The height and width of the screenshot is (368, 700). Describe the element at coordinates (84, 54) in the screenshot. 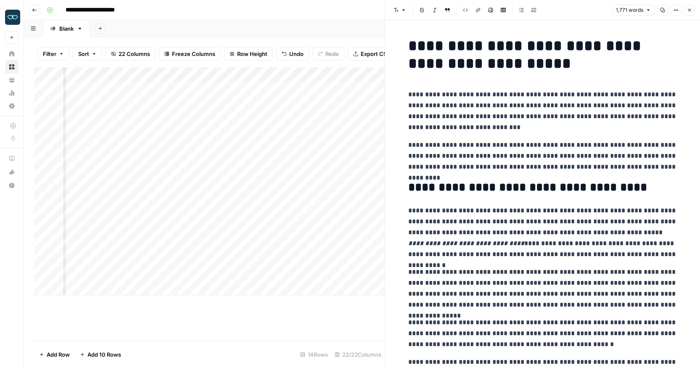

I see `span: Sort` at that location.